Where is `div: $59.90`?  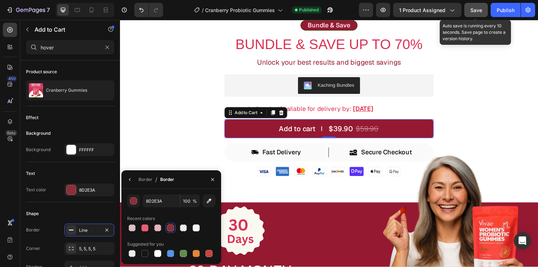 div: $59.90 is located at coordinates (252, 111).